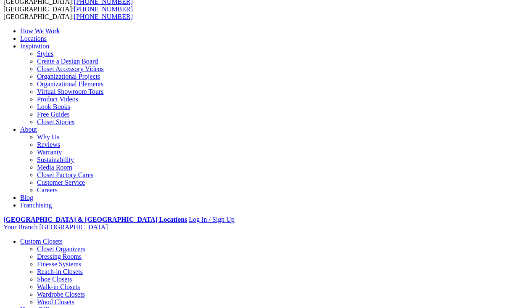  I want to click on a: Product Videos, so click(58, 99).